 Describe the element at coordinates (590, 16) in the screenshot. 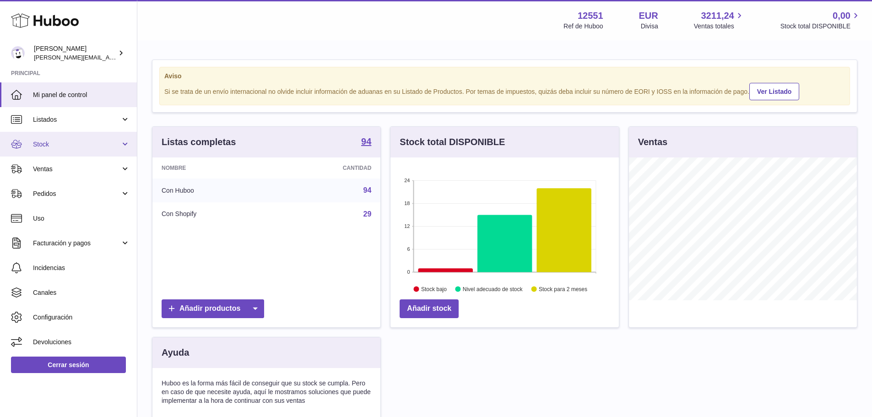

I see `strong: 12551` at that location.